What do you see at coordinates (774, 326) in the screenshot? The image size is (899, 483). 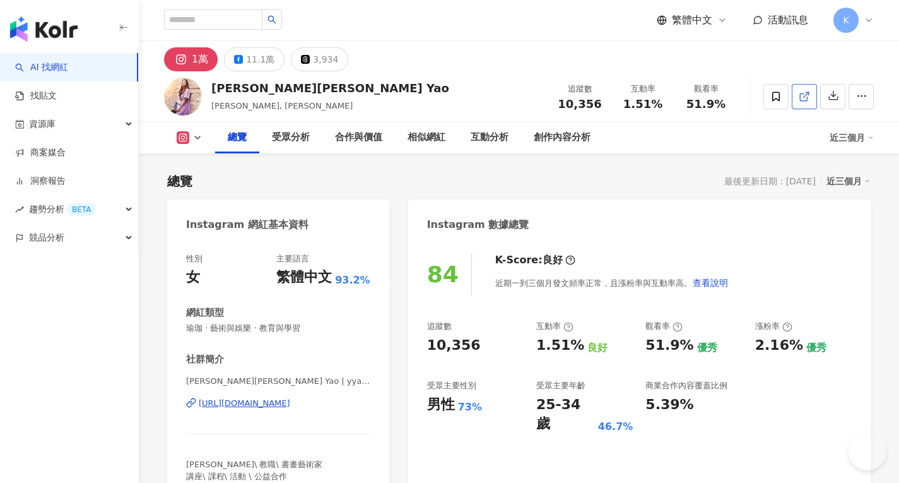 I see `div: 漲粉率` at bounding box center [774, 326].